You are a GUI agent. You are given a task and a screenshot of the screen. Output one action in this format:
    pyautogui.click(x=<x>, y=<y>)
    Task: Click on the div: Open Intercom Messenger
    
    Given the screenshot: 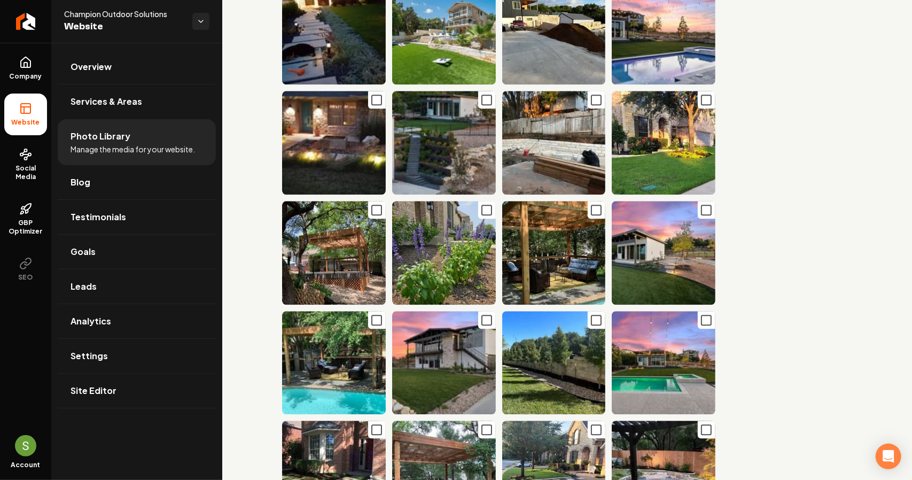 What is the action you would take?
    pyautogui.click(x=888, y=456)
    